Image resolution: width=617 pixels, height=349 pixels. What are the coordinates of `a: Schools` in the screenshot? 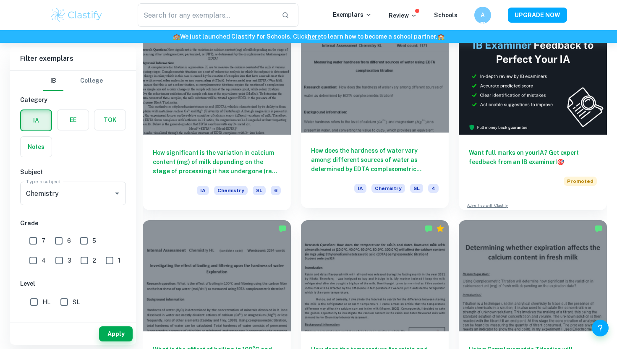 It's located at (446, 15).